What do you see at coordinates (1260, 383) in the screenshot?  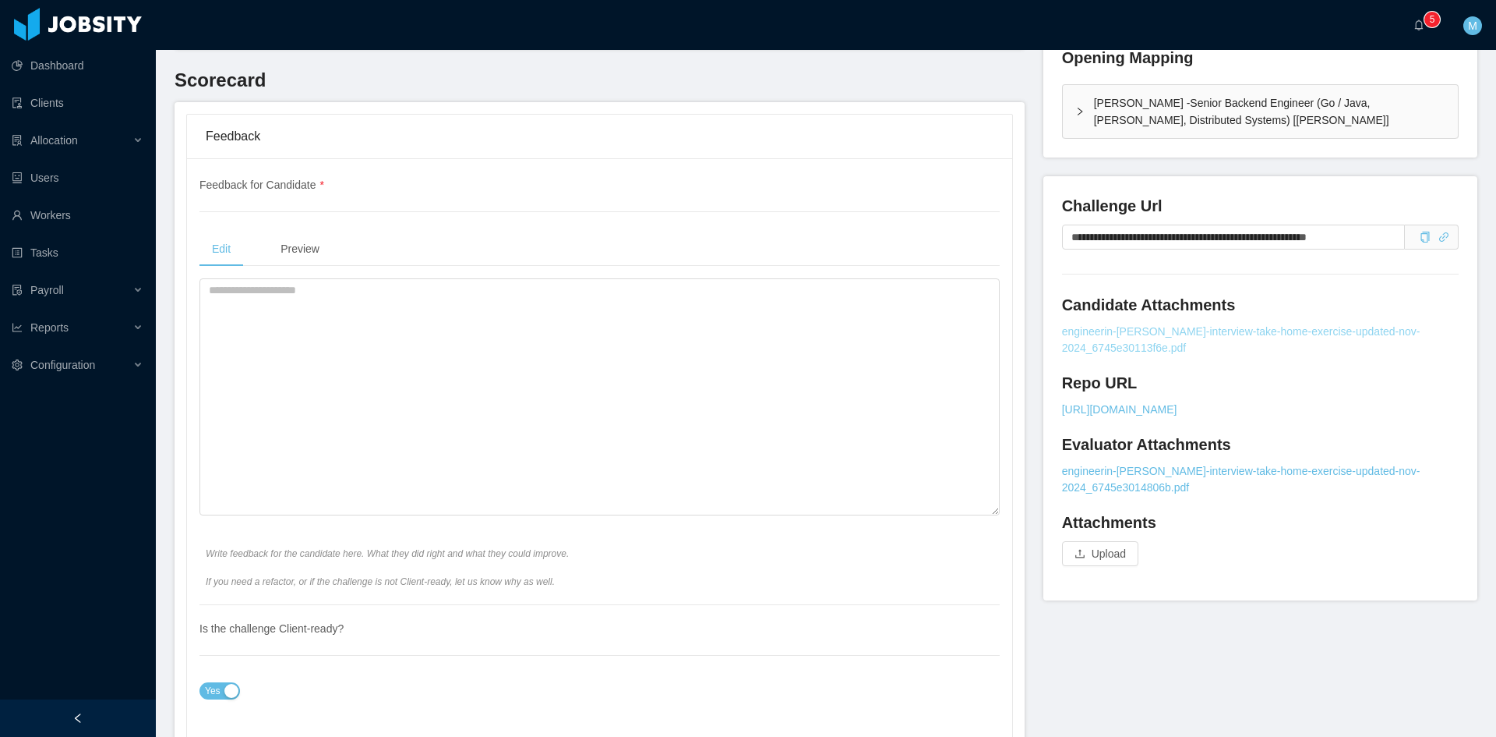 I see `h4: Repo URL` at bounding box center [1260, 383].